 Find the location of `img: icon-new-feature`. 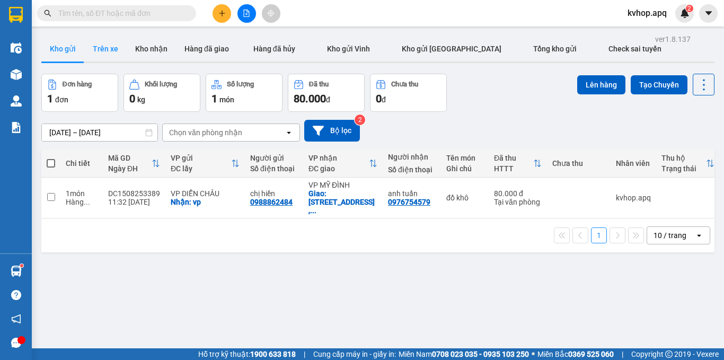

img: icon-new-feature is located at coordinates (685, 13).